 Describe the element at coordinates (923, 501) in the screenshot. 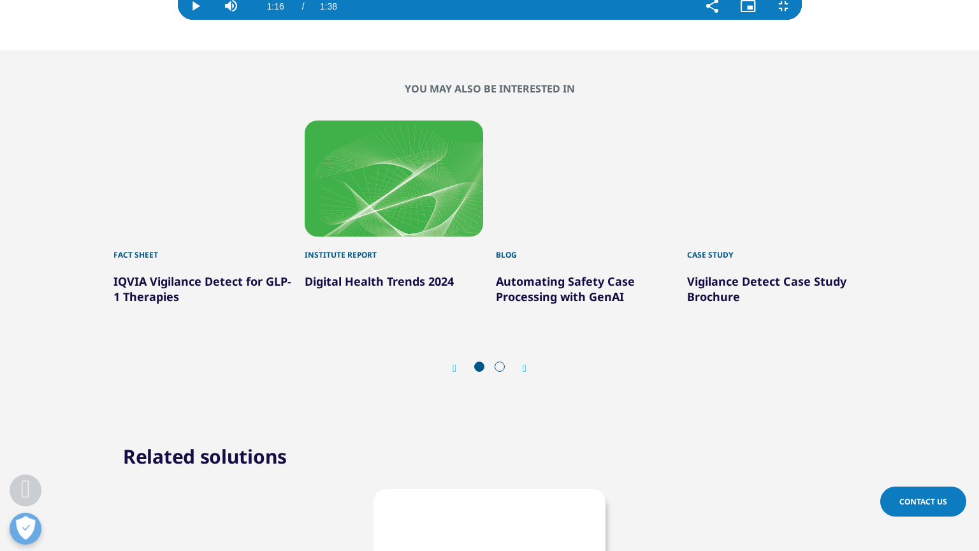

I see `a: Contact Us` at that location.